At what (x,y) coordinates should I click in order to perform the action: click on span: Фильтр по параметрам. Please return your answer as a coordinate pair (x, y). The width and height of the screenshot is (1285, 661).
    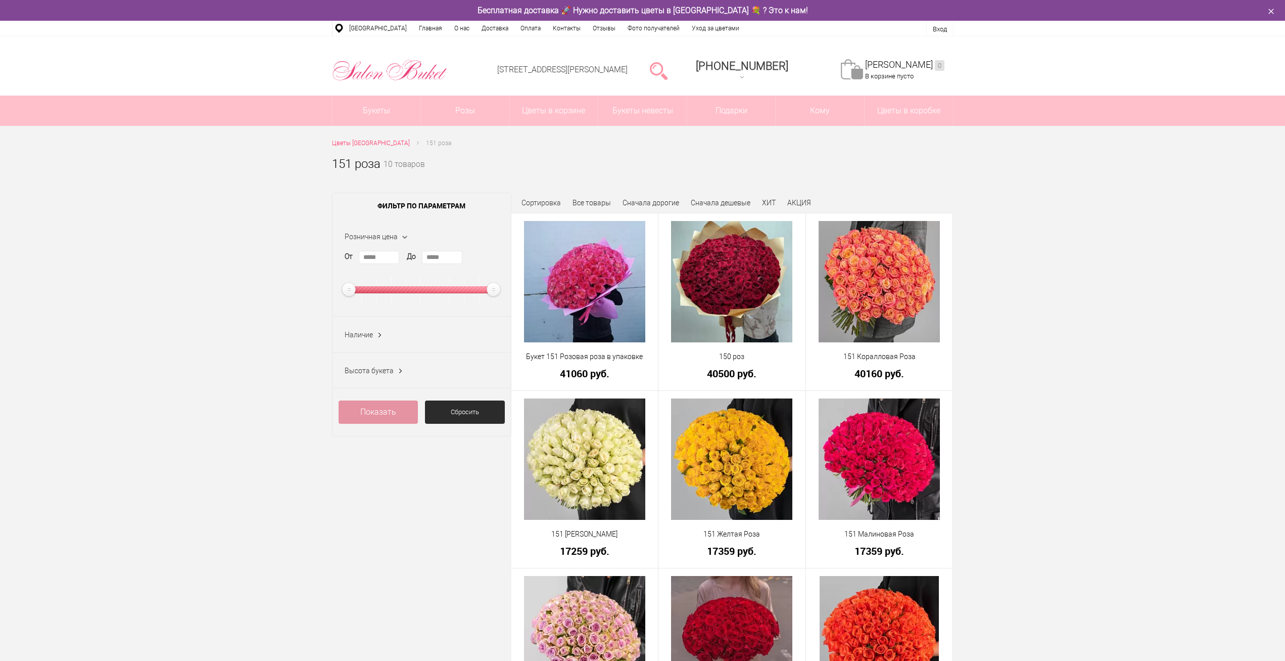
    Looking at the image, I should click on (421, 206).